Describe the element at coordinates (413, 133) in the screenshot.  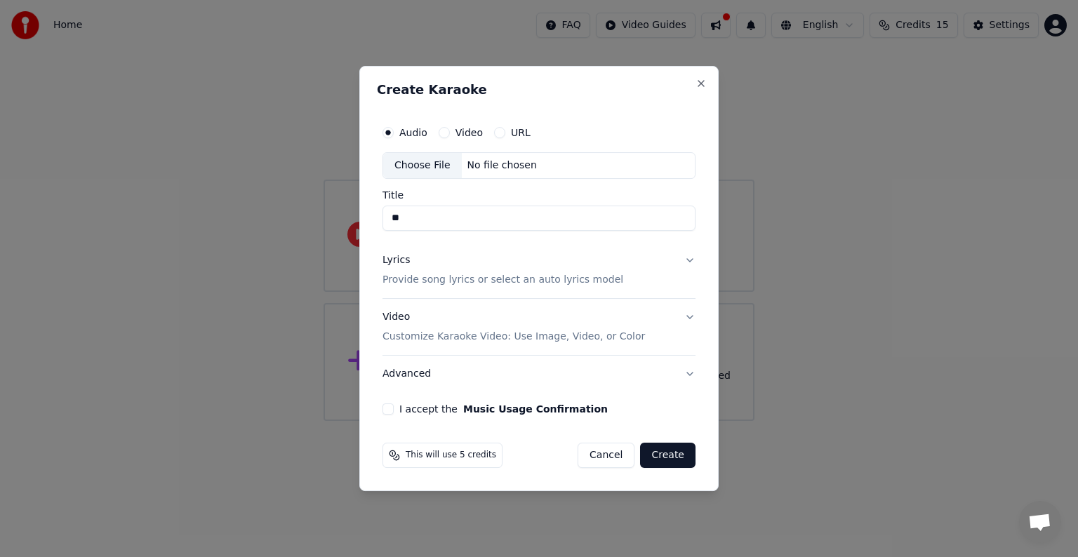
I see `label: Audio` at that location.